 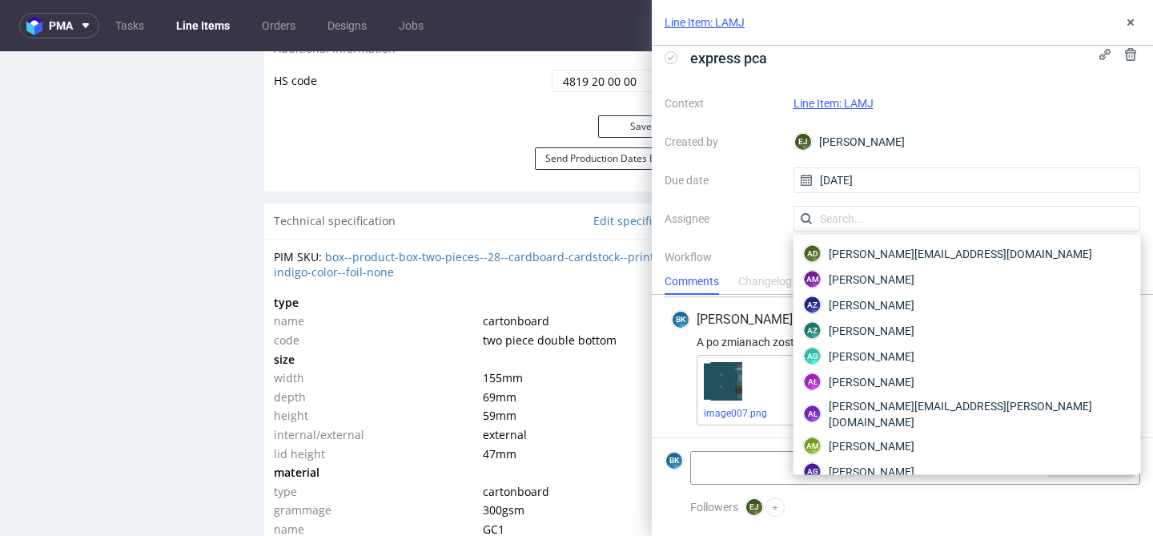 I want to click on a: Tasks, so click(x=130, y=26).